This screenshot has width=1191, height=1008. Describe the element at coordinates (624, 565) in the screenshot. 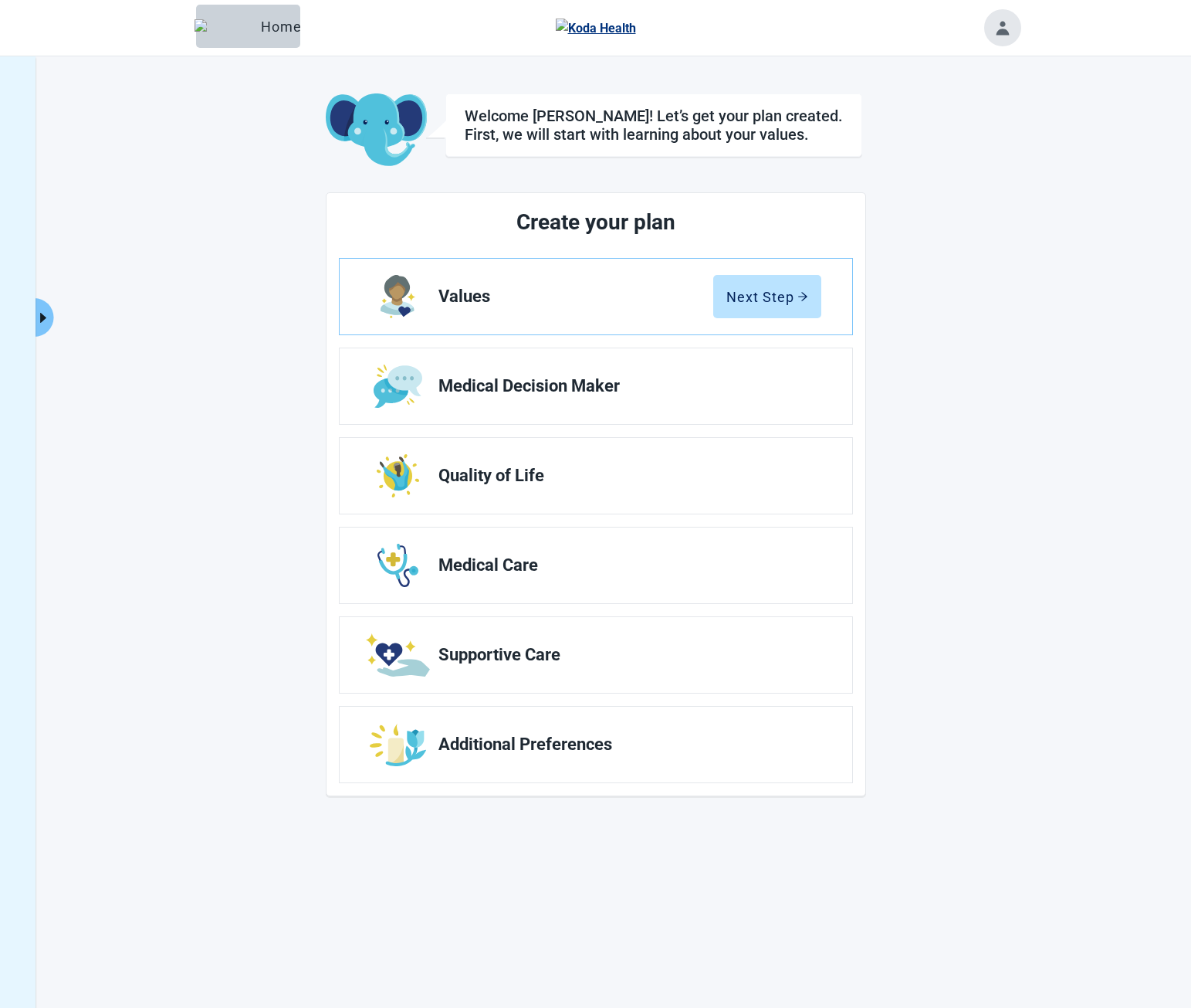

I see `span: Medical Care` at that location.